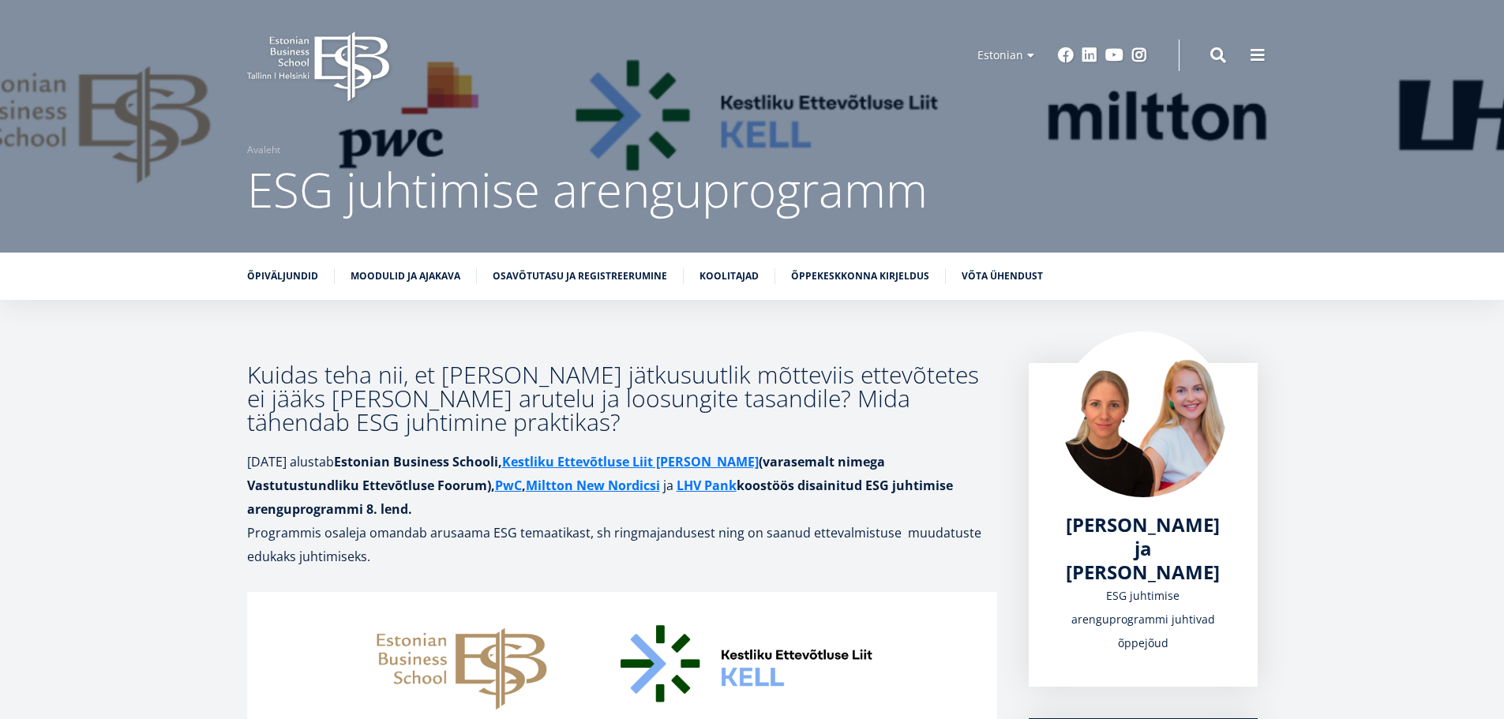 The width and height of the screenshot is (1504, 719). What do you see at coordinates (593, 485) in the screenshot?
I see `a: Miltton New Nordicsi` at bounding box center [593, 485].